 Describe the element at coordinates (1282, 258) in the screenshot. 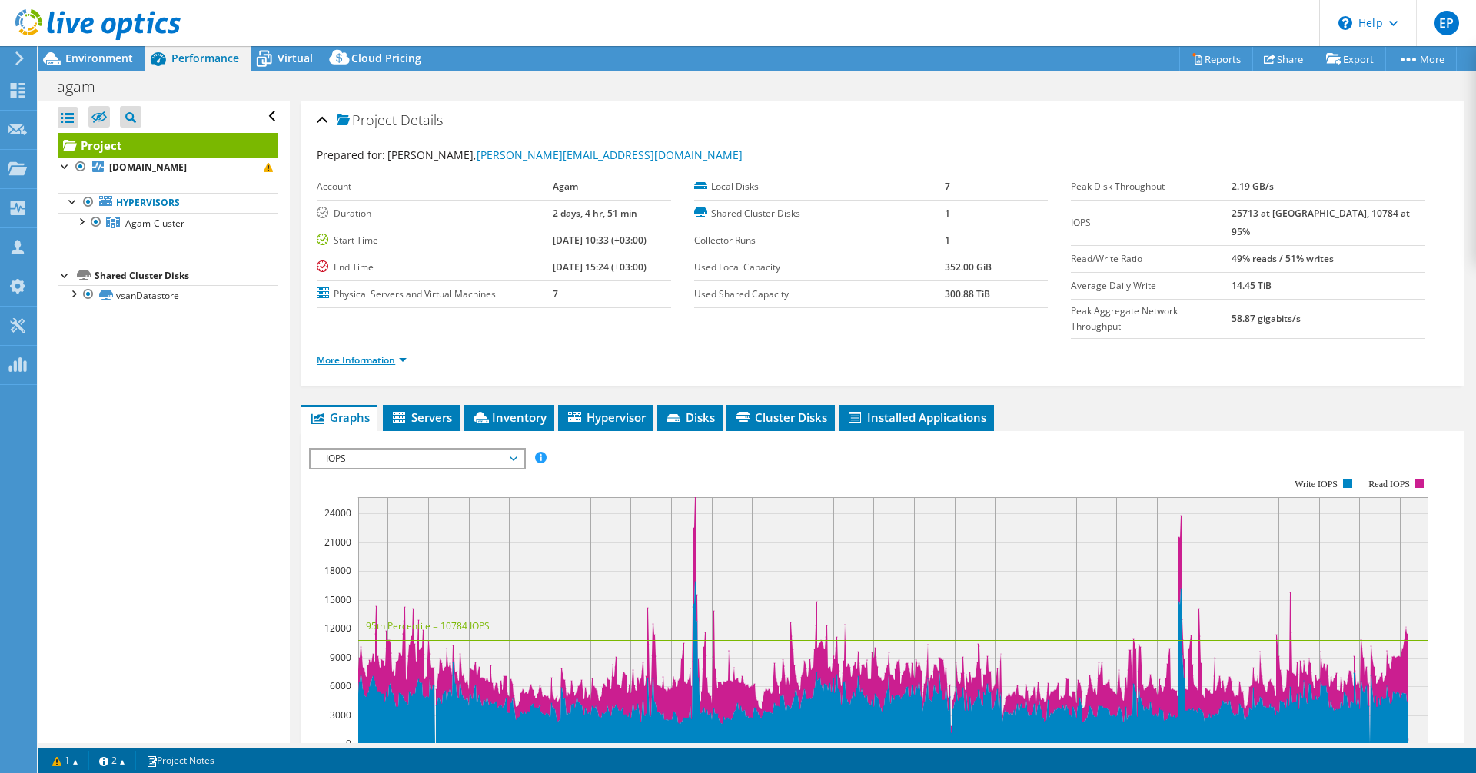

I see `b: 49% reads / 51% writes` at that location.